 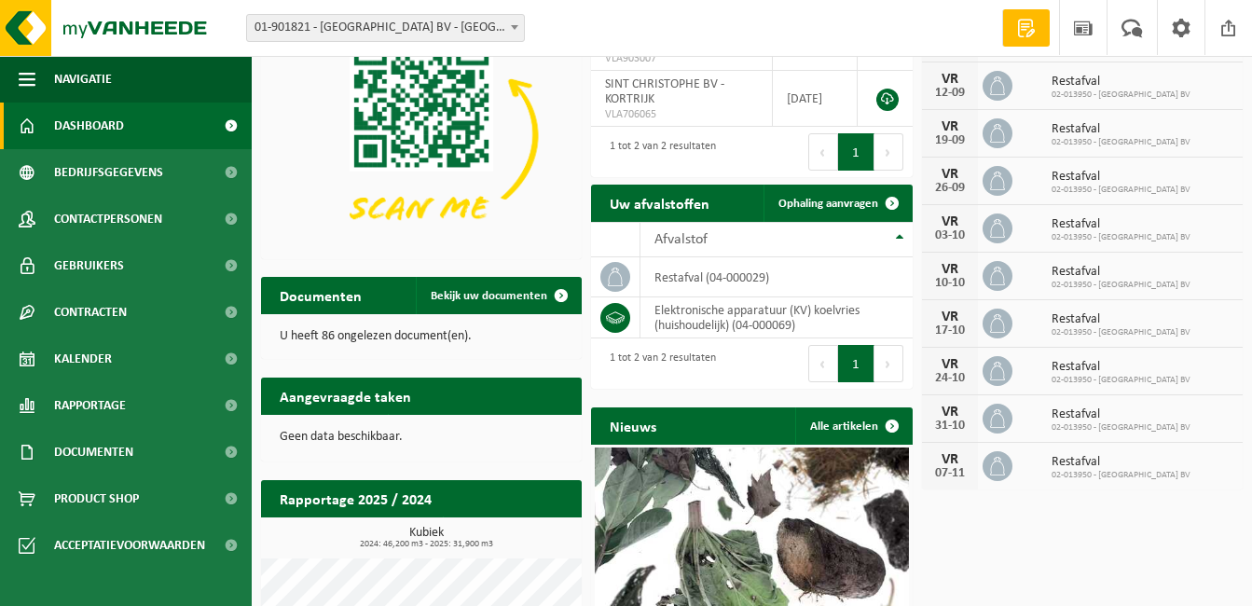 I want to click on a: Ophaling aanvragen, so click(x=837, y=203).